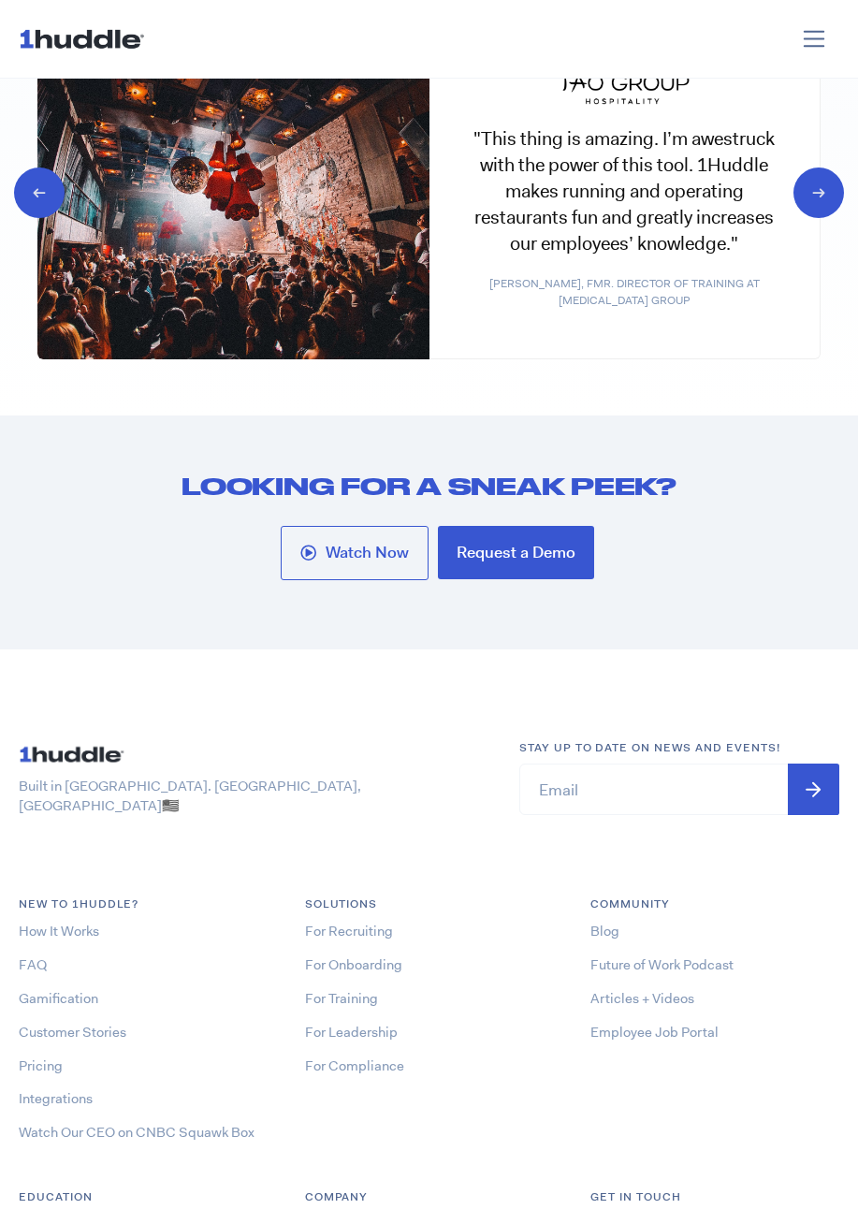 The width and height of the screenshot is (858, 1209). What do you see at coordinates (72, 1032) in the screenshot?
I see `a: Customer Stories` at bounding box center [72, 1032].